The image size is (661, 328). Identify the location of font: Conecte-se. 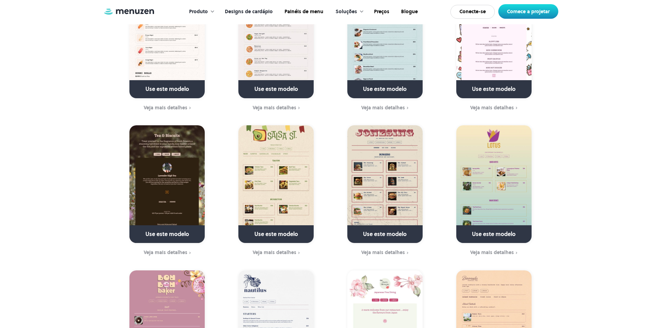
(472, 11).